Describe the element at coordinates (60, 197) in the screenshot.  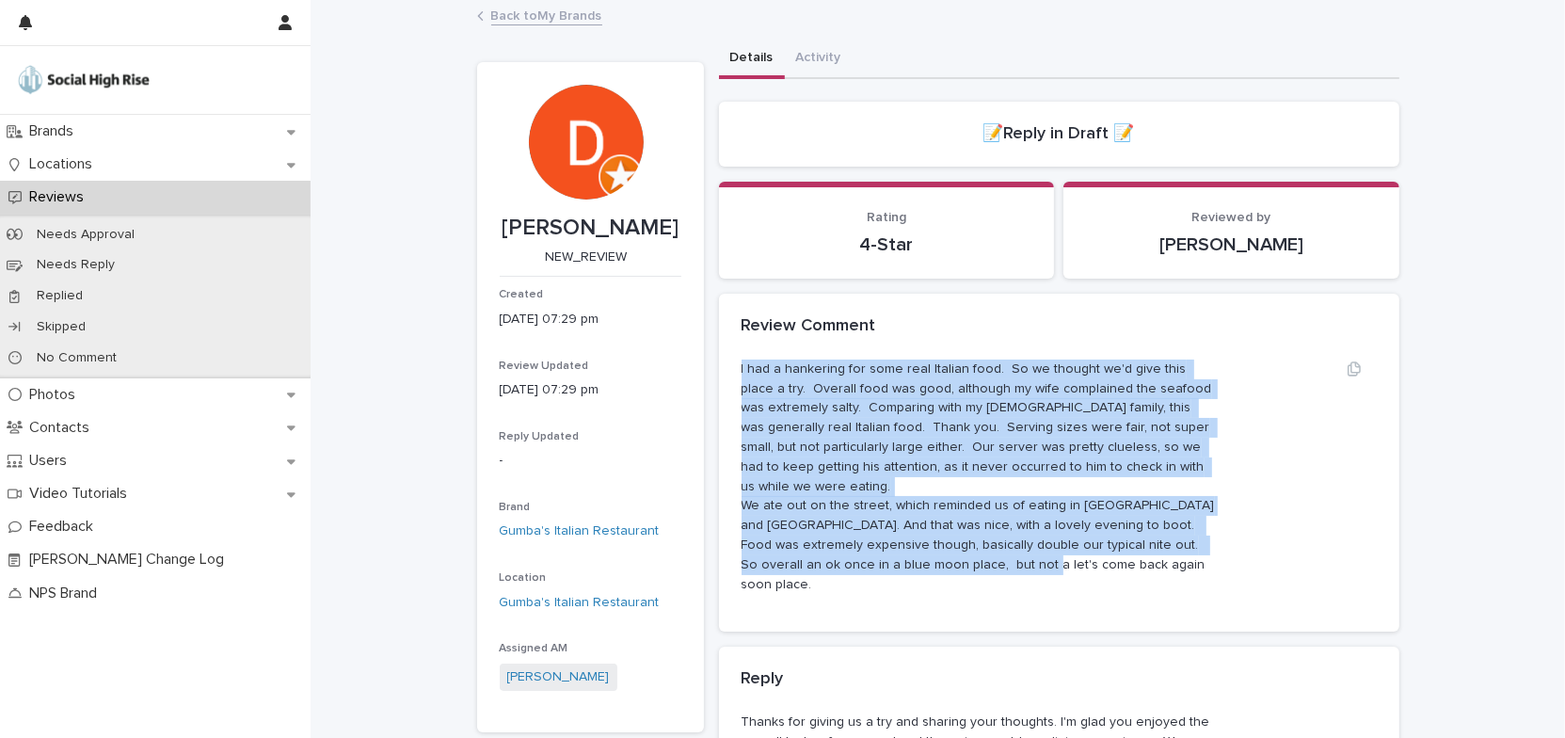
I see `p: Reviews` at that location.